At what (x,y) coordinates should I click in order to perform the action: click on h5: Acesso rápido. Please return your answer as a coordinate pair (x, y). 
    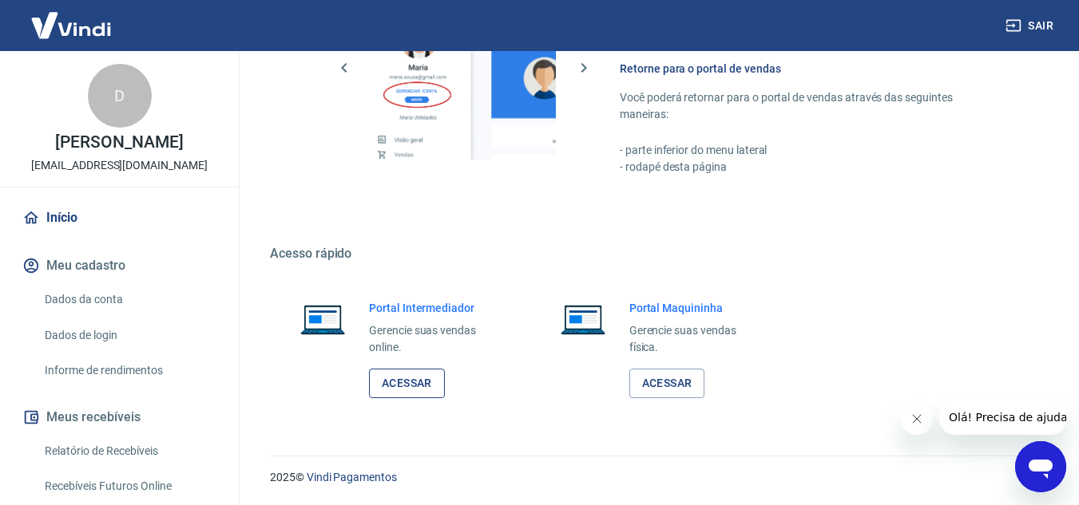
    Looking at the image, I should click on (655, 254).